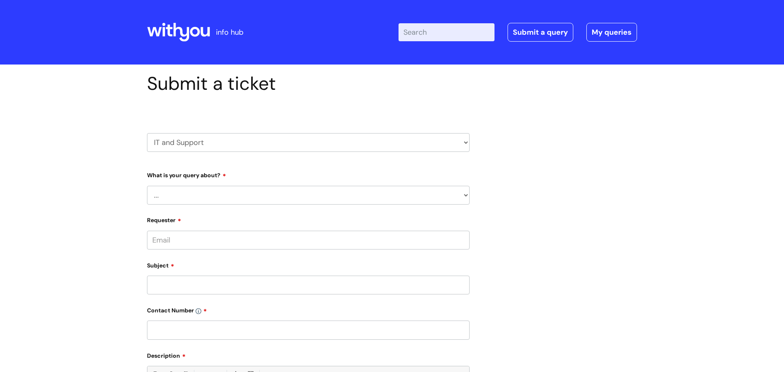 This screenshot has height=372, width=784. I want to click on label: Subject, so click(308, 264).